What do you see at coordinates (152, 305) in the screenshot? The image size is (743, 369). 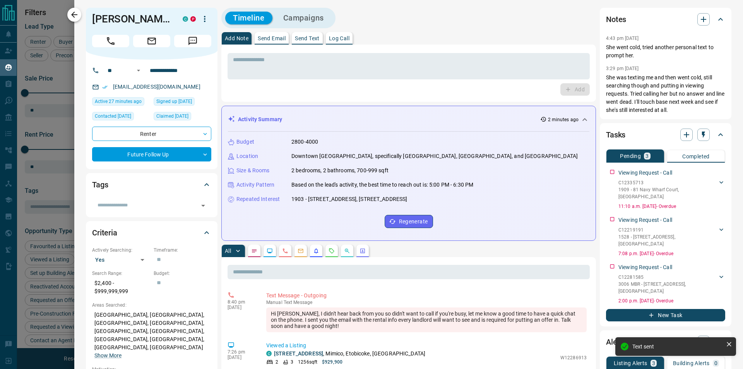 I see `p: Areas Searched:` at bounding box center [152, 305].